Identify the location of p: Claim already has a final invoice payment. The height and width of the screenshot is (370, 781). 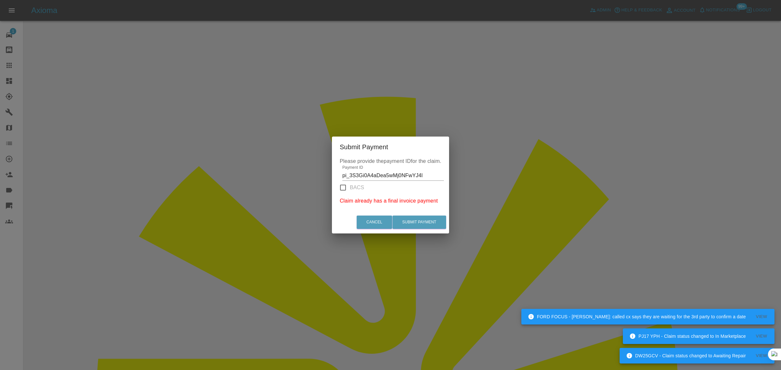
(391, 201).